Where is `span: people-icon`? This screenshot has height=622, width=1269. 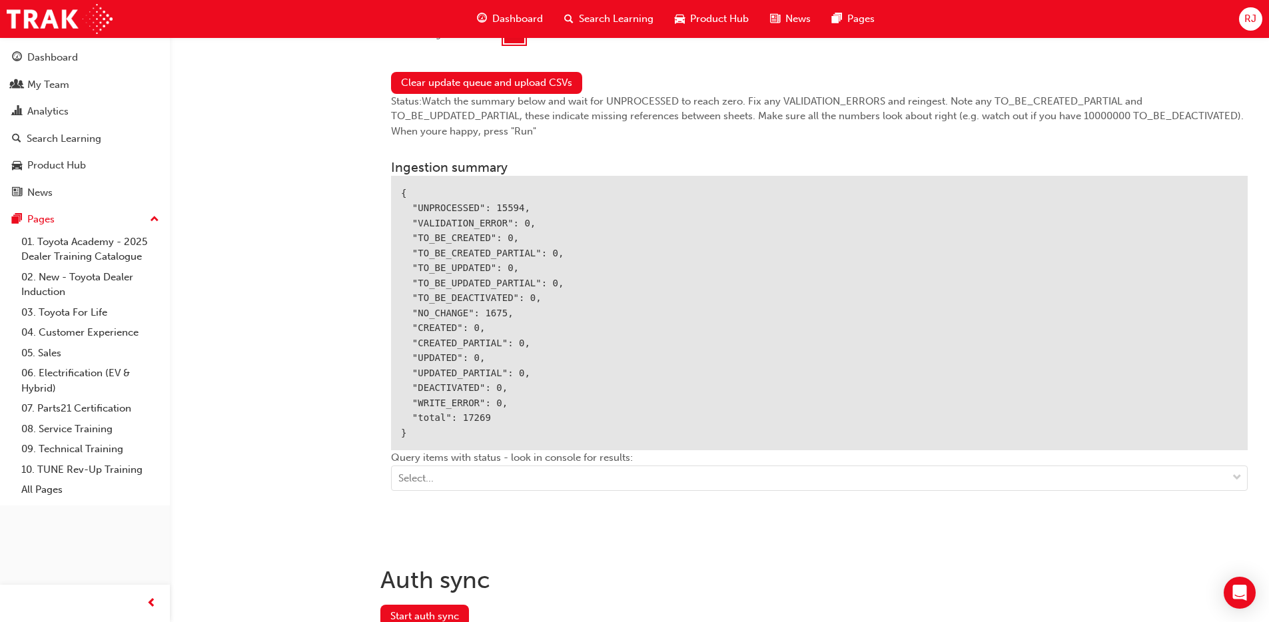 span: people-icon is located at coordinates (17, 85).